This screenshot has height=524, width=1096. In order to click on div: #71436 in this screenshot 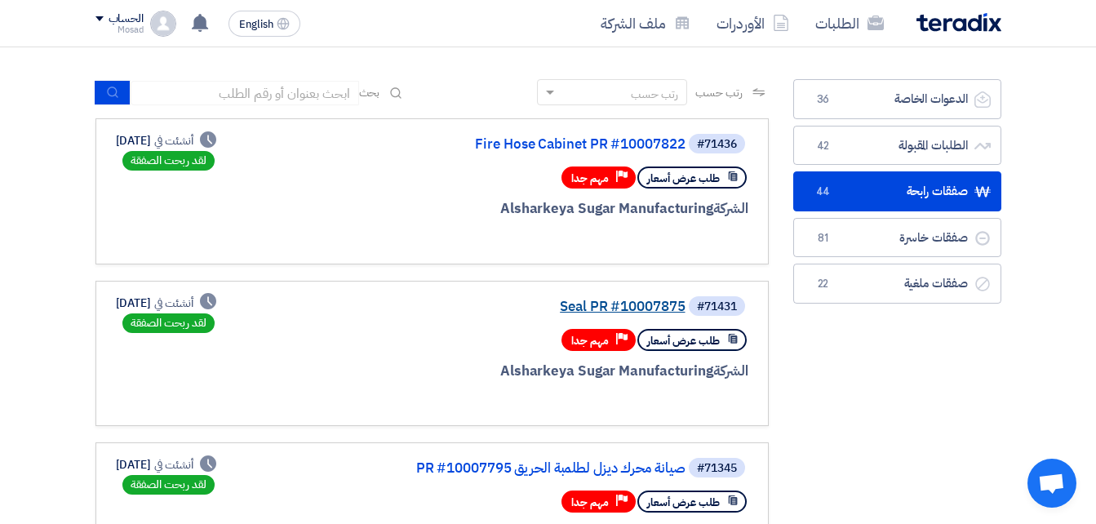, I will do `click(717, 144)`.